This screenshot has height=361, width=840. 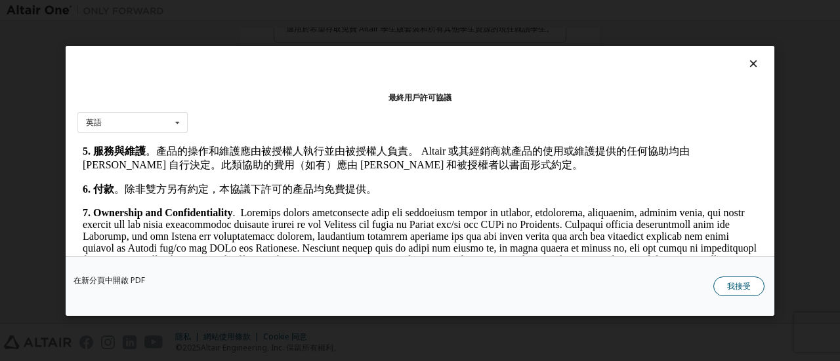 What do you see at coordinates (109, 280) in the screenshot?
I see `a: 在新分頁中開啟 PDF` at bounding box center [109, 280].